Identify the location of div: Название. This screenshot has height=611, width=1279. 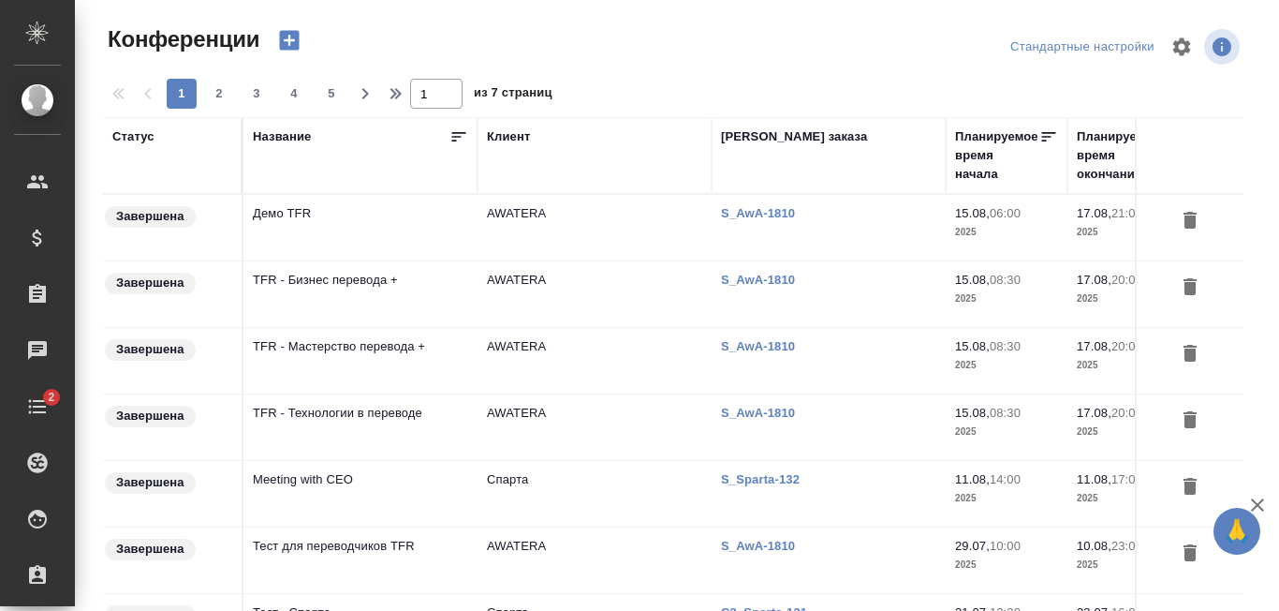
(282, 137).